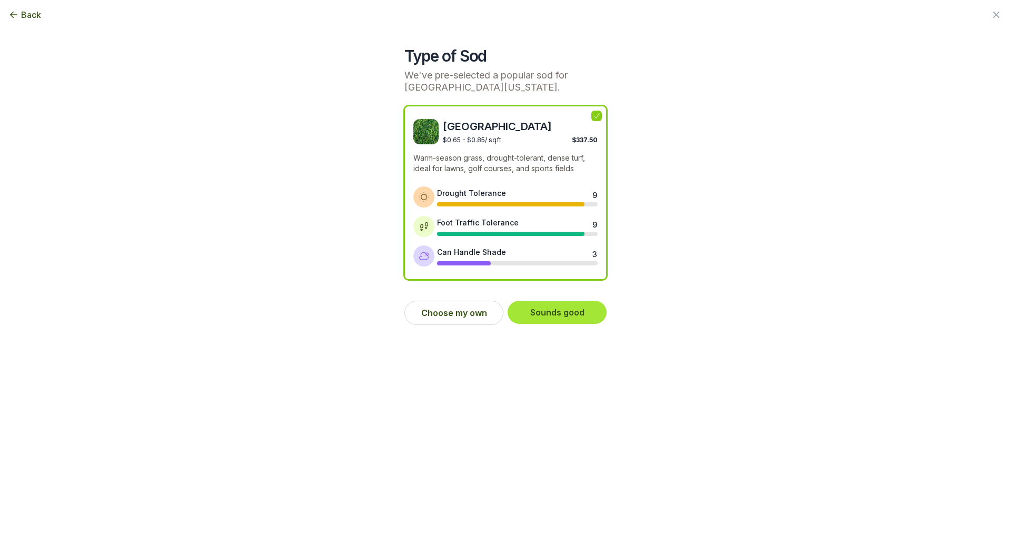 The height and width of the screenshot is (543, 1011). I want to click on span: $337.50, so click(584, 140).